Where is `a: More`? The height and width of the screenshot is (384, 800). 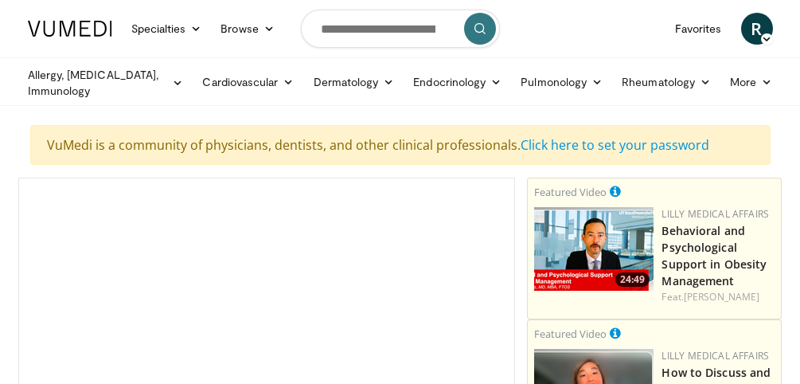
a: More is located at coordinates (751, 82).